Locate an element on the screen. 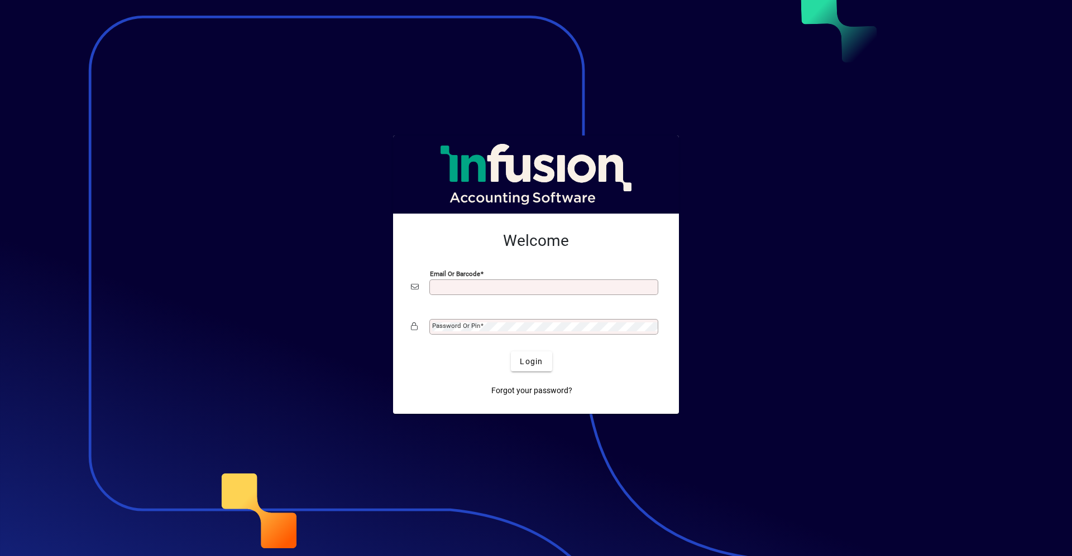 The image size is (1072, 556). h2: Welcome is located at coordinates (536, 241).